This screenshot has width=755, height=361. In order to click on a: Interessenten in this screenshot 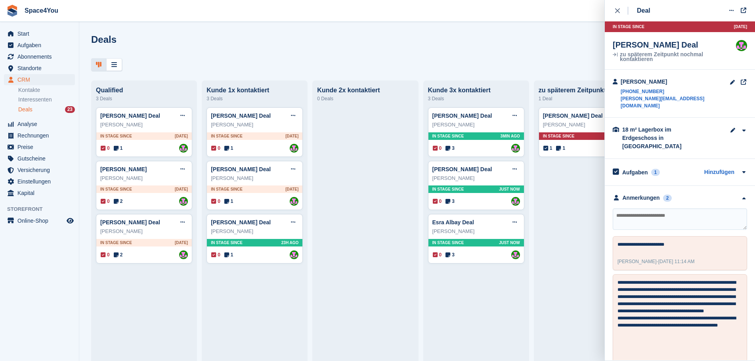, I will do `click(46, 100)`.